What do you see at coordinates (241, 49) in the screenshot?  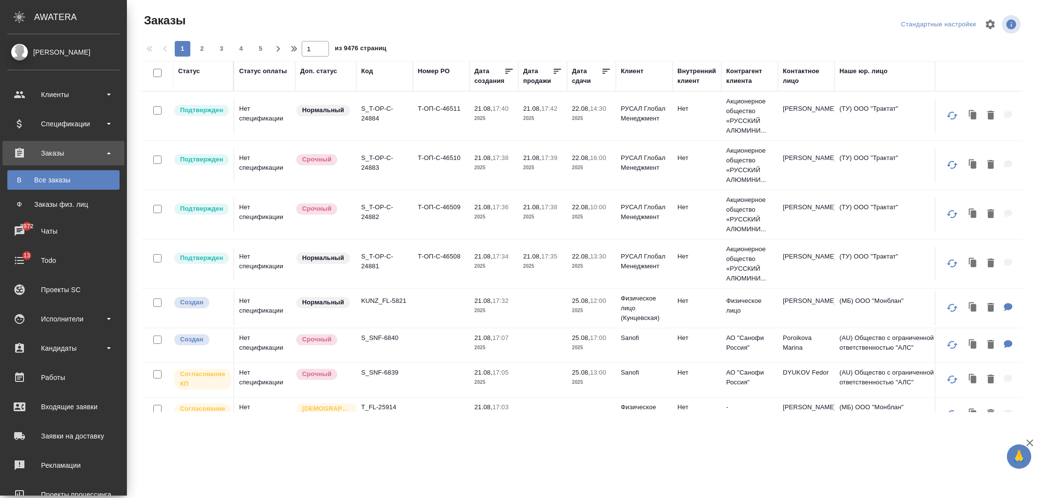 I see `span: 4` at bounding box center [241, 49].